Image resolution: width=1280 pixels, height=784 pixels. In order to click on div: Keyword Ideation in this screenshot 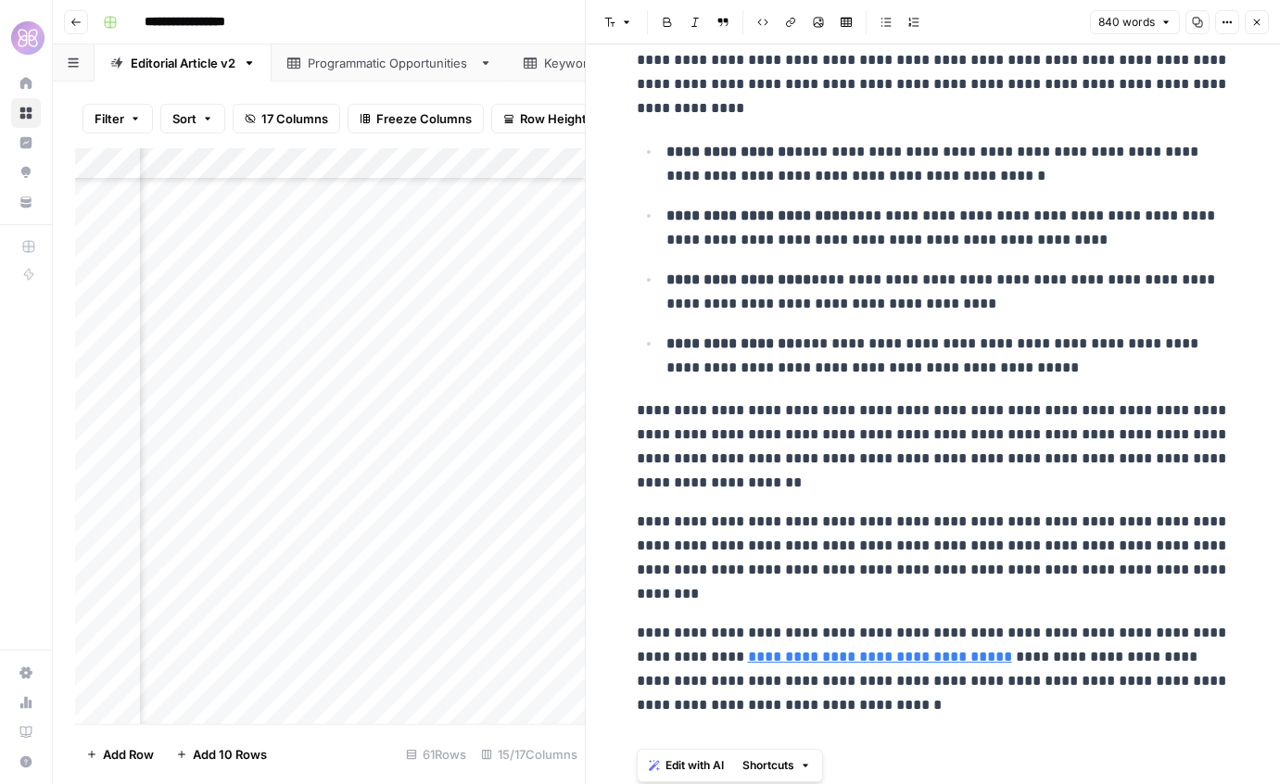, I will do `click(595, 63)`.